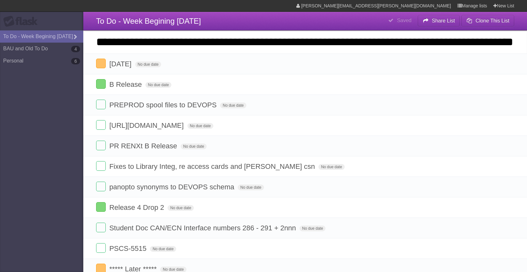  What do you see at coordinates (128, 248) in the screenshot?
I see `span: PSCS-5515` at bounding box center [128, 248].